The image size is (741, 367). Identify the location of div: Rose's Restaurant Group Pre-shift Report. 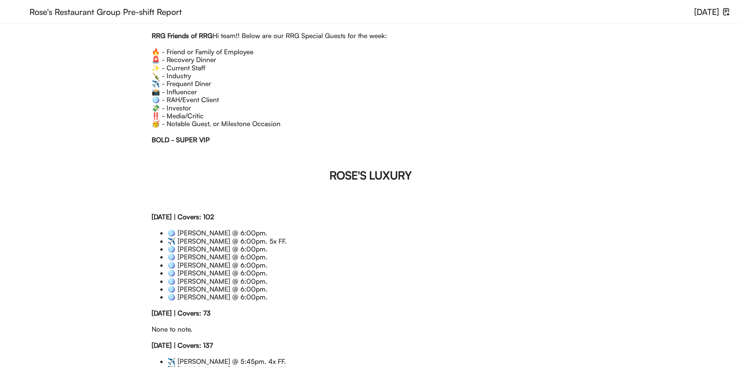
(362, 12).